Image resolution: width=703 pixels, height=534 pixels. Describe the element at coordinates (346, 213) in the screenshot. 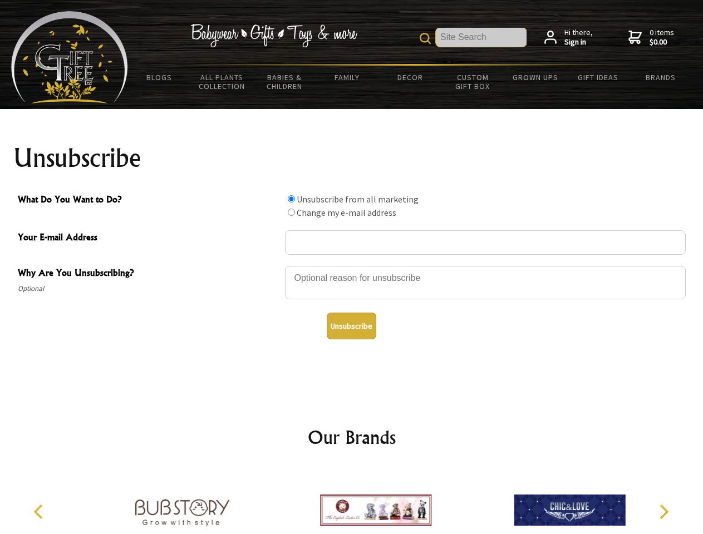

I see `label: Change my e-mail address` at that location.